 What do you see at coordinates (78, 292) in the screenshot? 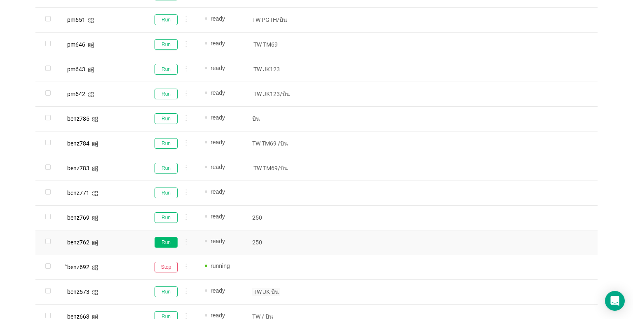
I see `div: benz573` at bounding box center [78, 292].